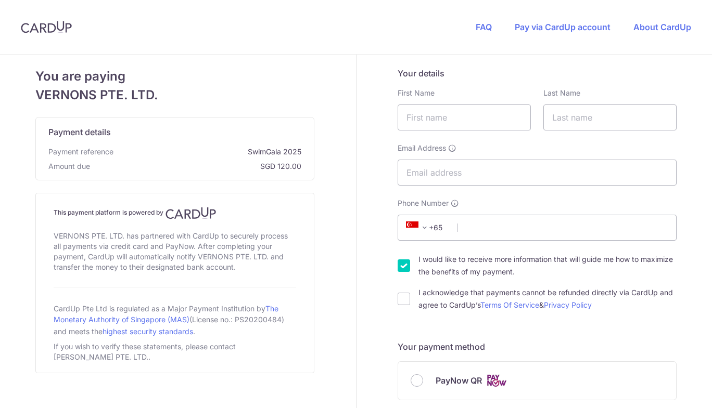 This screenshot has width=712, height=408. What do you see at coordinates (80, 132) in the screenshot?
I see `span: Payment details` at bounding box center [80, 132].